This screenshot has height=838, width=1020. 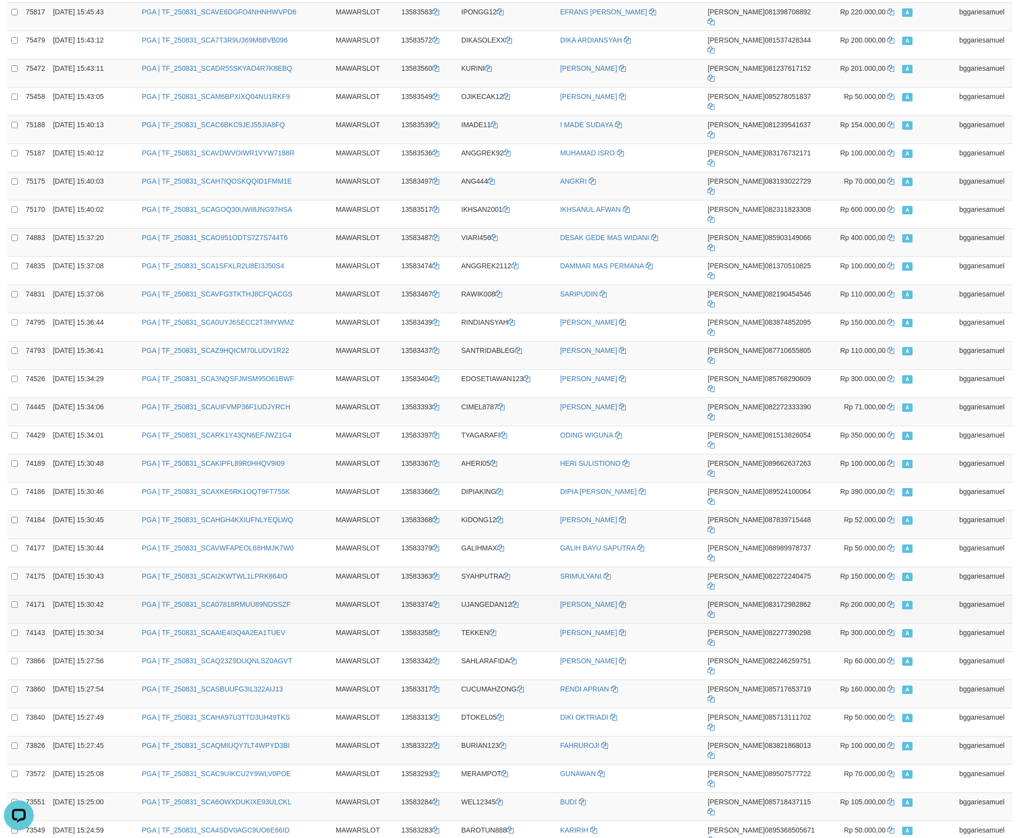 What do you see at coordinates (761, 524) in the screenshot?
I see `td: 087839715448` at bounding box center [761, 524].